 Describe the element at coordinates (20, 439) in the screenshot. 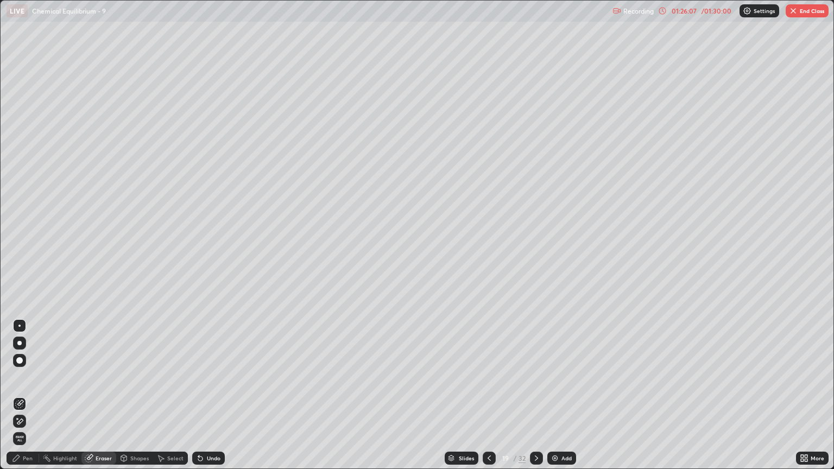

I see `span: Erase all` at that location.